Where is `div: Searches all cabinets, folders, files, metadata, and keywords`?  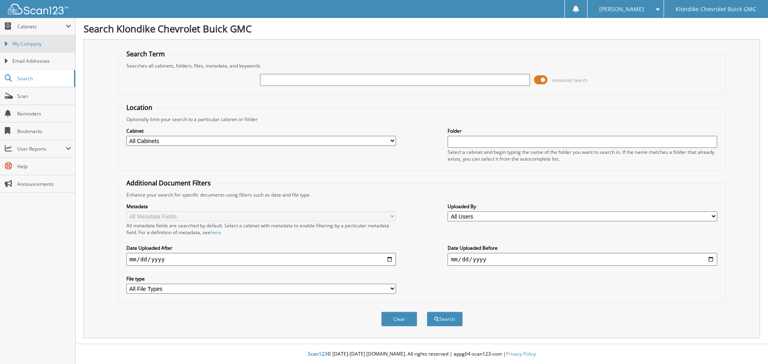 div: Searches all cabinets, folders, files, metadata, and keywords is located at coordinates (422, 66).